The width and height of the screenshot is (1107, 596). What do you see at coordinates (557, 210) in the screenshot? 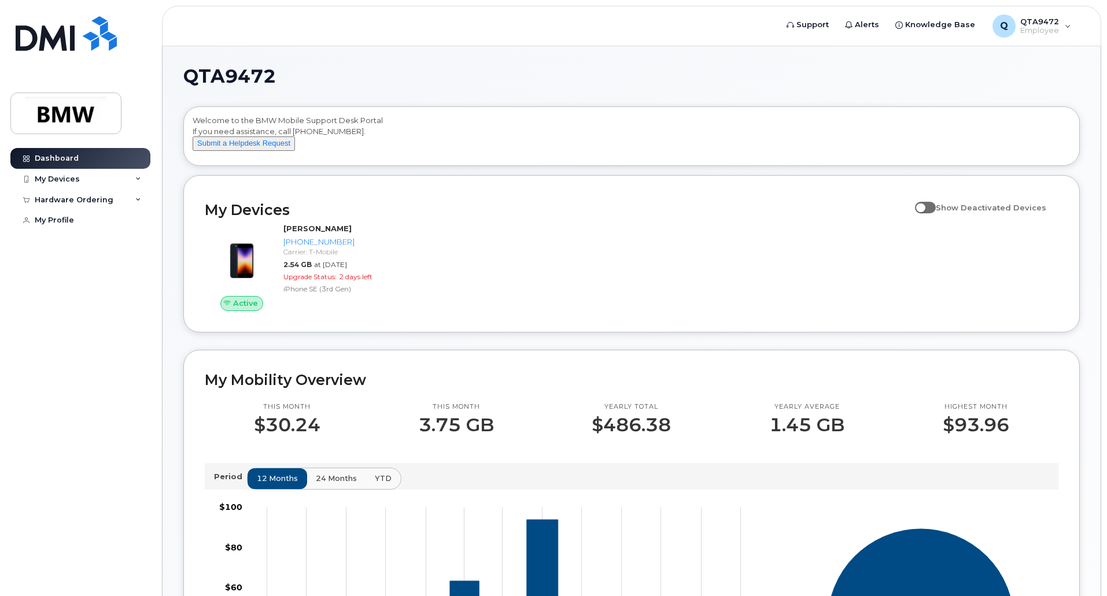
I see `h2: My Devices` at bounding box center [557, 210].